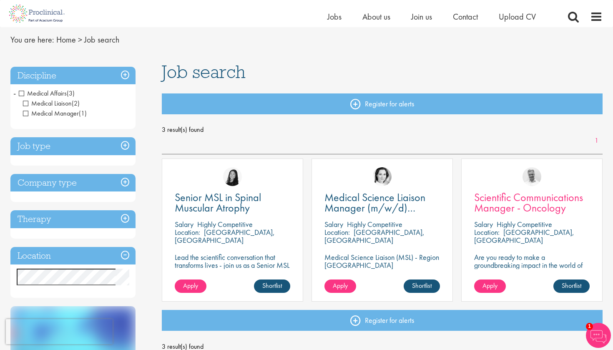 The height and width of the screenshot is (350, 613). What do you see at coordinates (422, 17) in the screenshot?
I see `a: Join us` at bounding box center [422, 17].